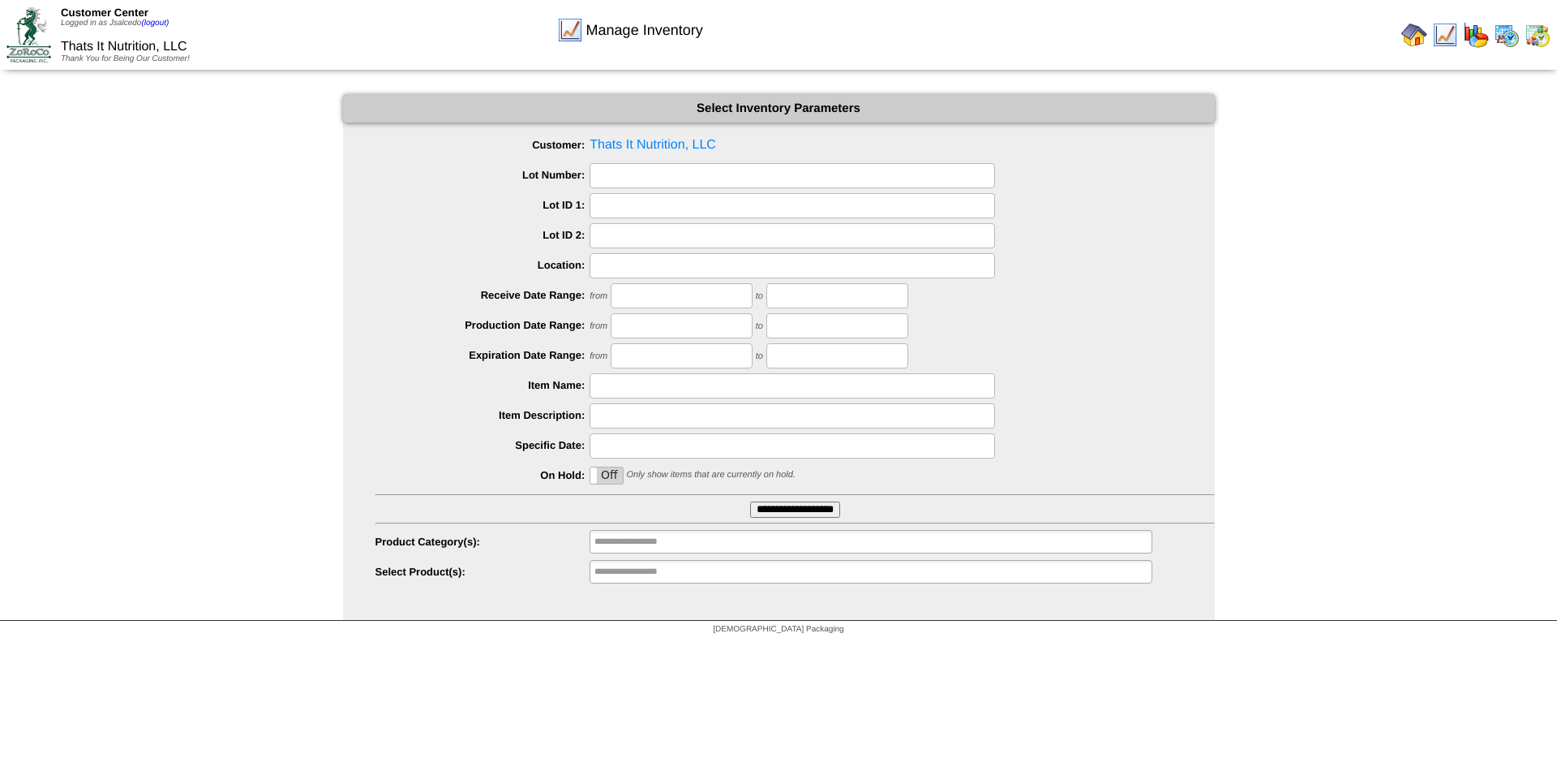  Describe the element at coordinates (483, 475) in the screenshot. I see `label: On Hold:` at that location.